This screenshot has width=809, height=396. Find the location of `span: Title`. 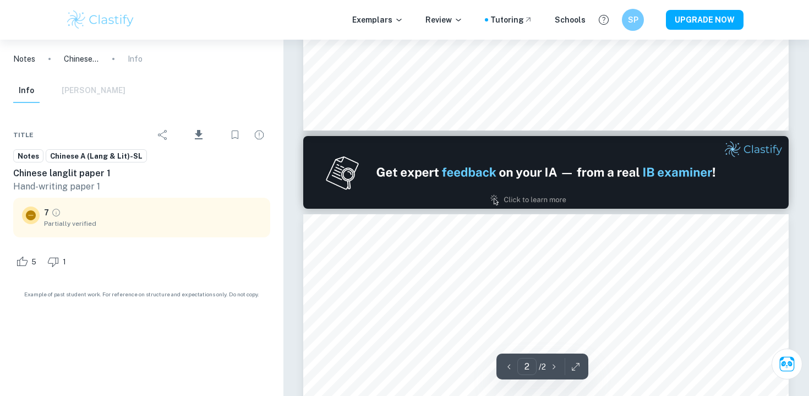

span: Title is located at coordinates (23, 135).